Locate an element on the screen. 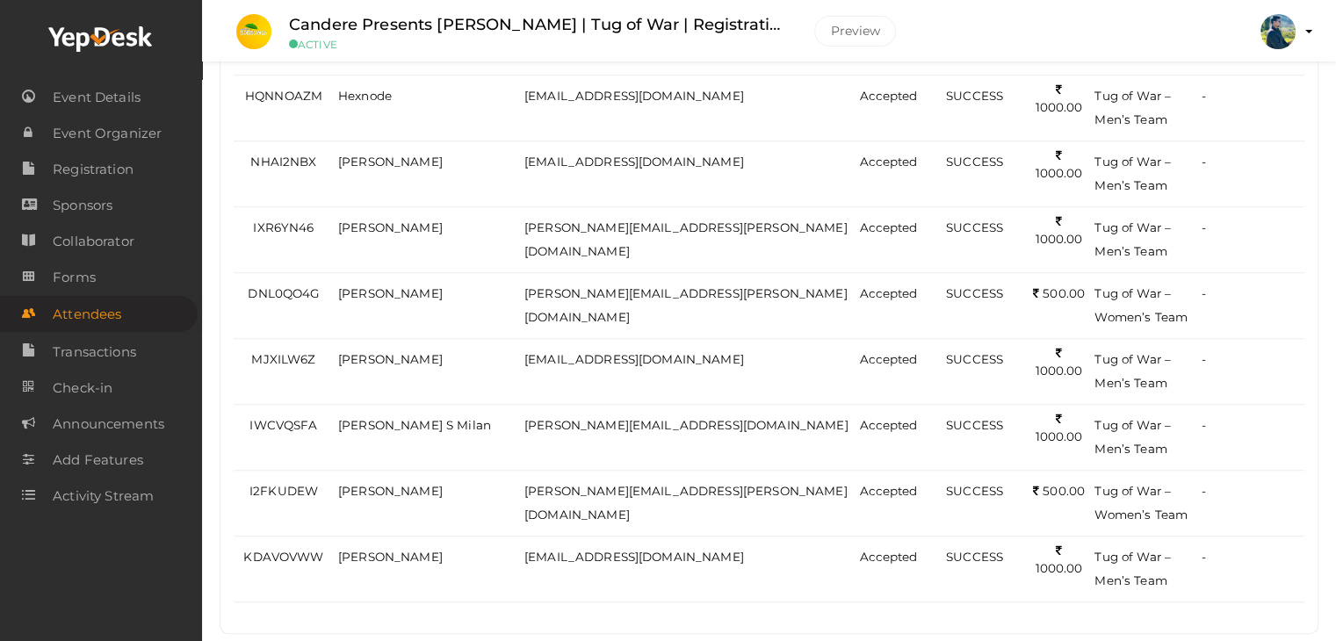  button: Preview is located at coordinates (854, 31).